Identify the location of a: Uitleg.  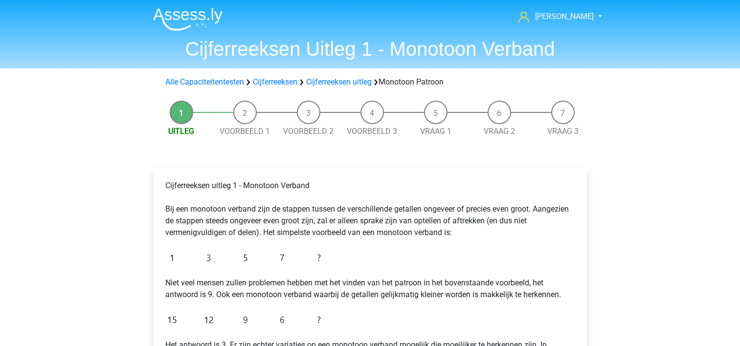
(181, 131).